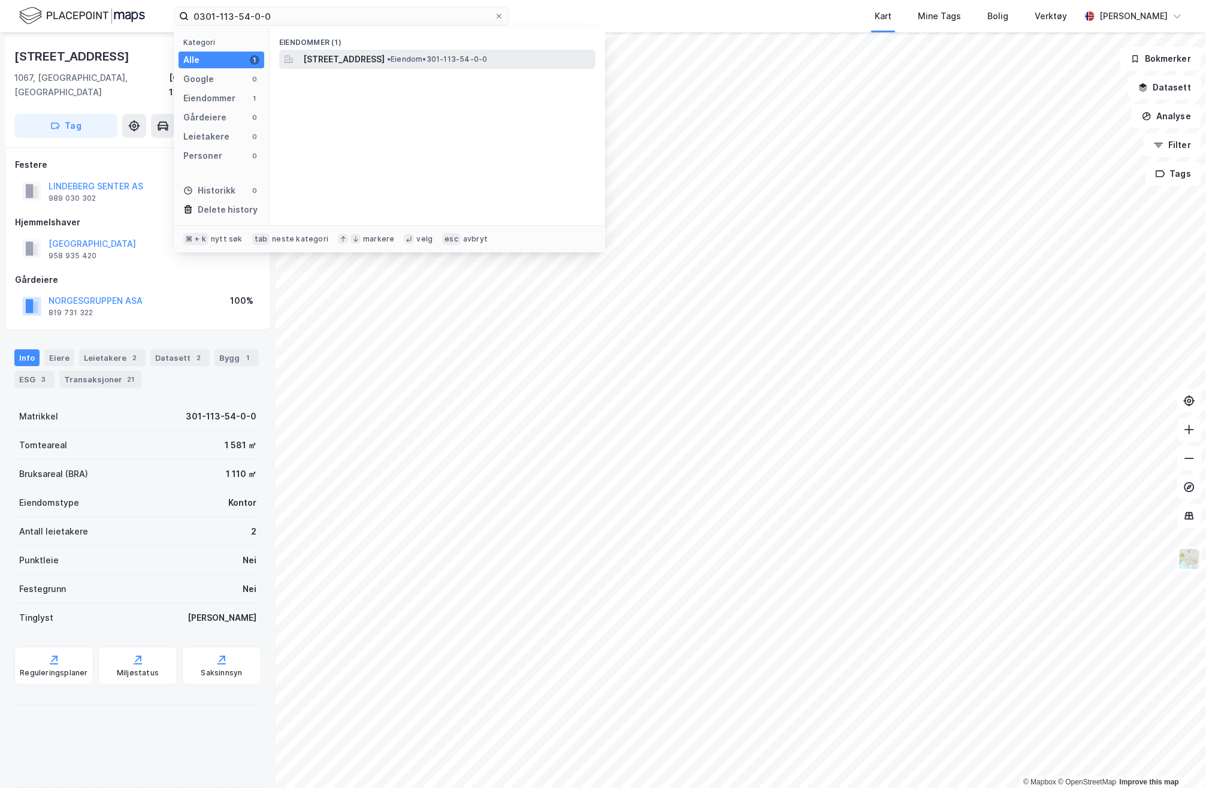 The width and height of the screenshot is (1206, 788). Describe the element at coordinates (237, 358) in the screenshot. I see `div: Bygg` at that location.